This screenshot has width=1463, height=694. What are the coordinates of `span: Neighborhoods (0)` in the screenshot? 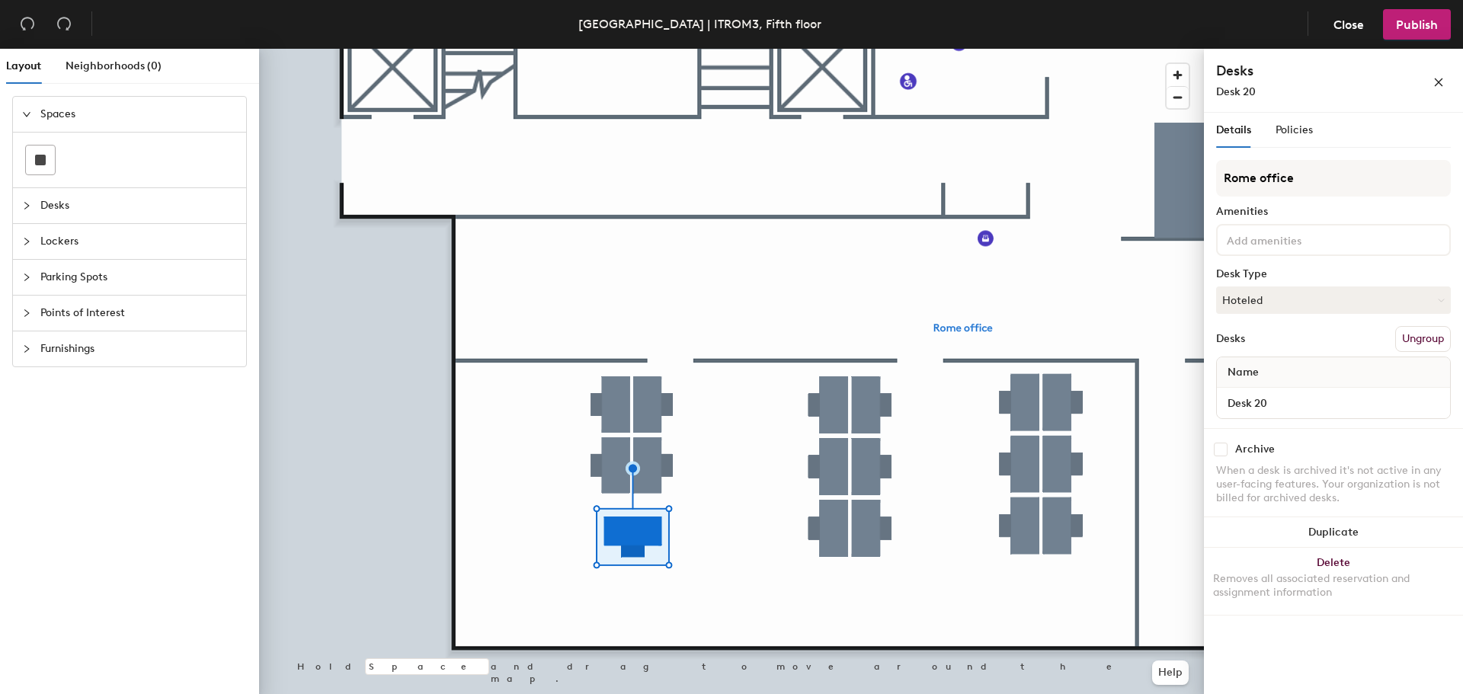 It's located at (114, 66).